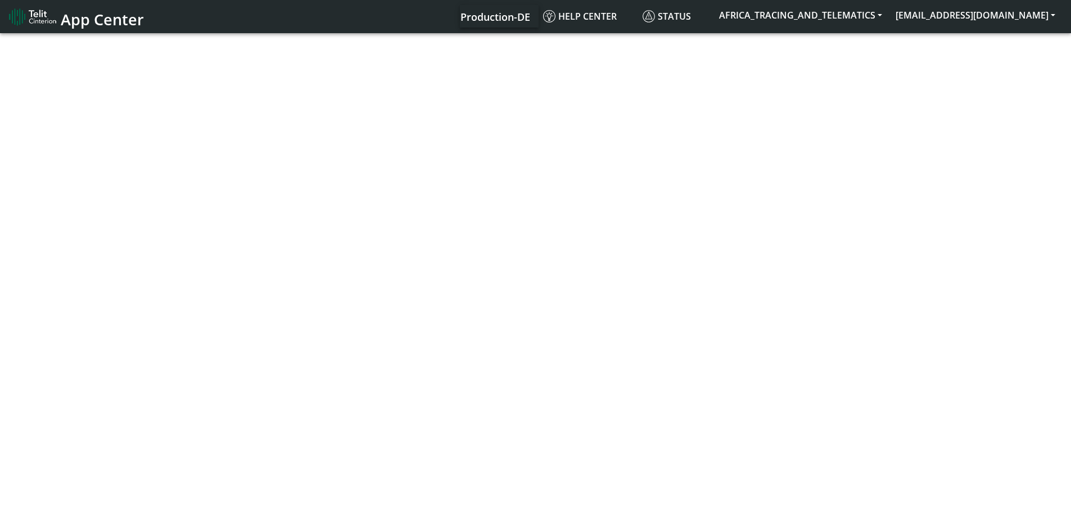 The width and height of the screenshot is (1071, 512). What do you see at coordinates (588, 16) in the screenshot?
I see `a: Help center` at bounding box center [588, 16].